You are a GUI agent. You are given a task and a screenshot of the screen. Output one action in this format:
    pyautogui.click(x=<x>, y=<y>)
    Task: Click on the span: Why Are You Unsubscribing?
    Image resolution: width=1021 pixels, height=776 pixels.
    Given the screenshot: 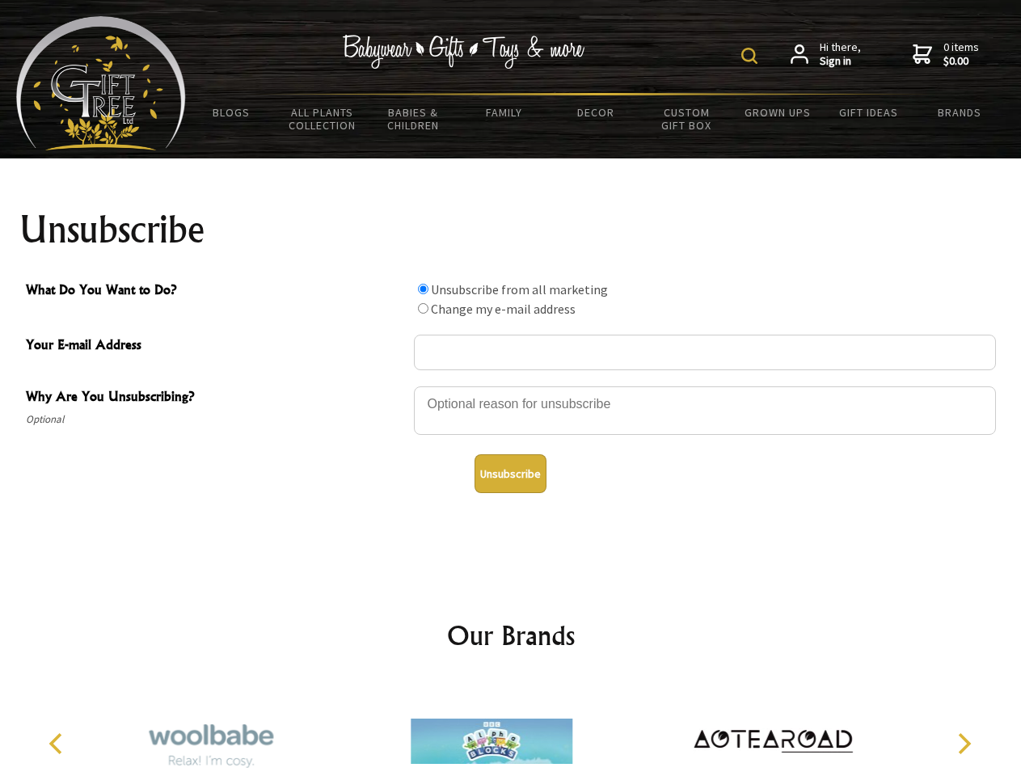 What is the action you would take?
    pyautogui.click(x=216, y=398)
    